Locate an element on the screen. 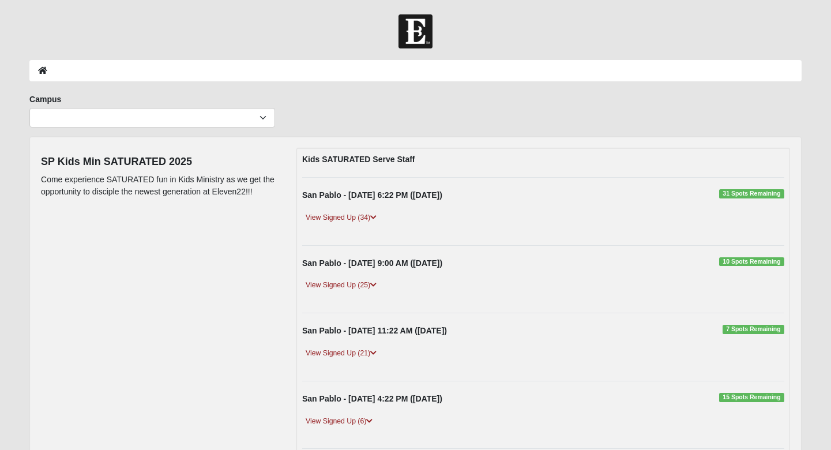 The image size is (831, 450). a: View Signed Up (34) is located at coordinates (341, 217).